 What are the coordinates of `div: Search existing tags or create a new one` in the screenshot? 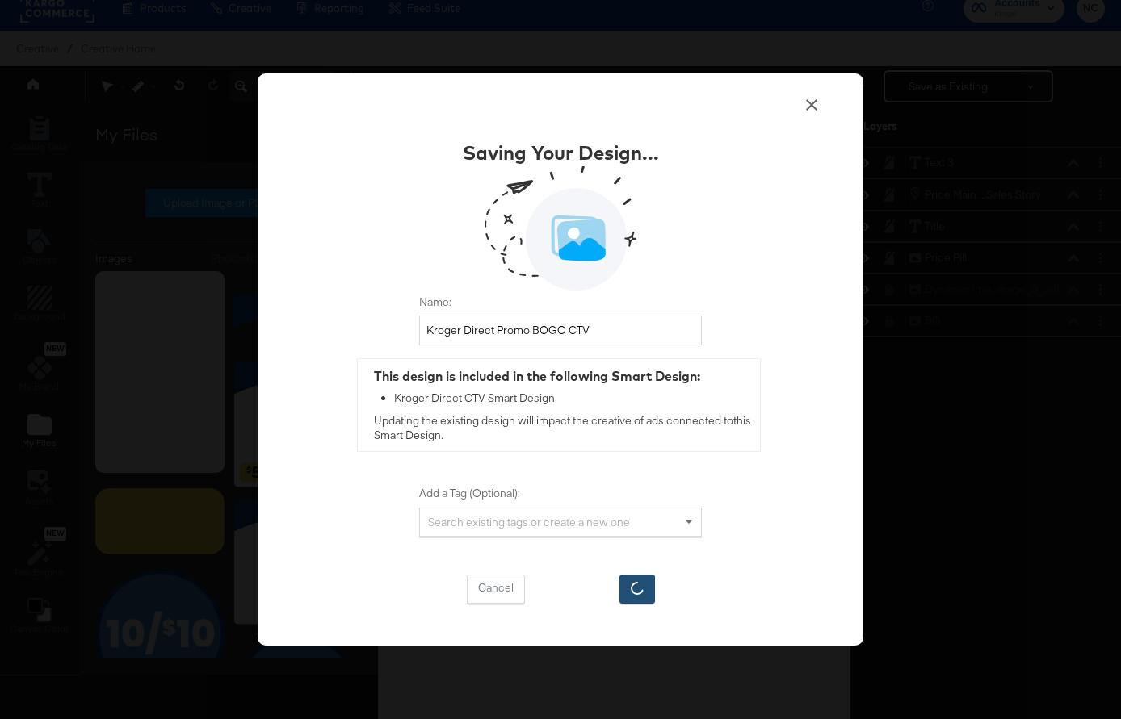 It's located at (560, 522).